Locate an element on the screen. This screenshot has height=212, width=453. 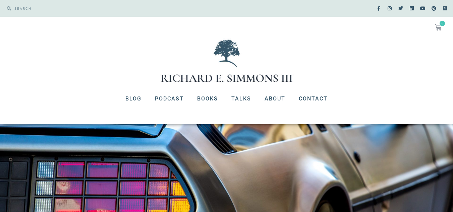
input: SEARCH is located at coordinates (117, 8).